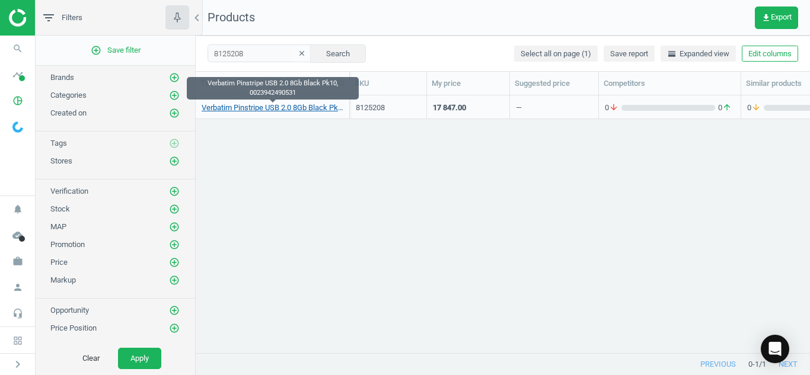 The height and width of the screenshot is (375, 810). Describe the element at coordinates (18, 365) in the screenshot. I see `button: chevron_right` at that location.